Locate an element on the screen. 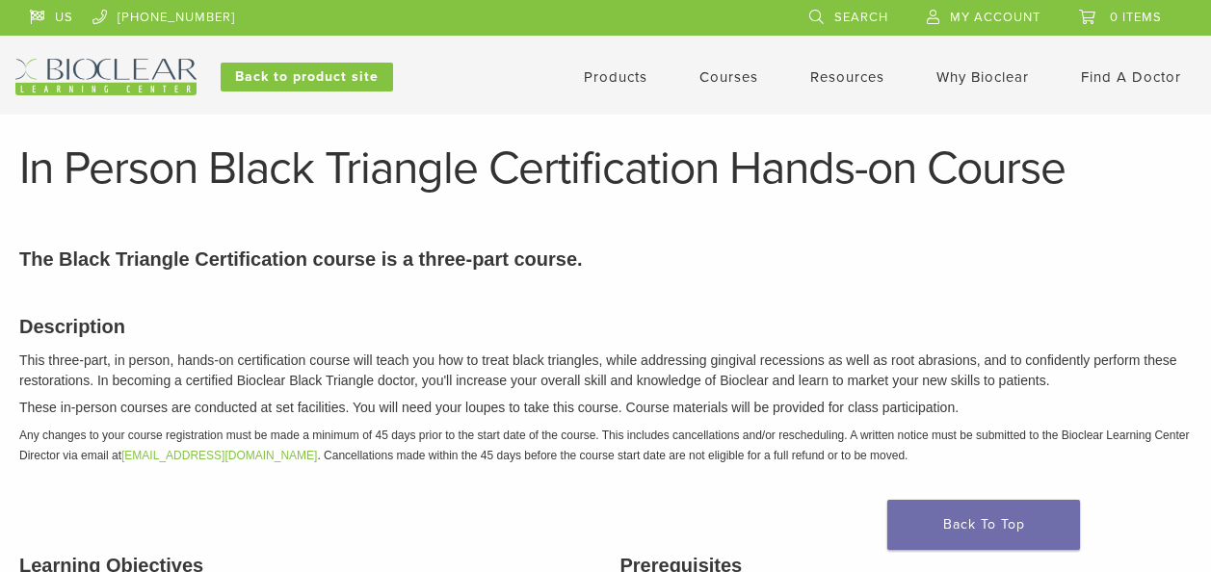 The image size is (1211, 572). a: Why Bioclear is located at coordinates (983, 77).